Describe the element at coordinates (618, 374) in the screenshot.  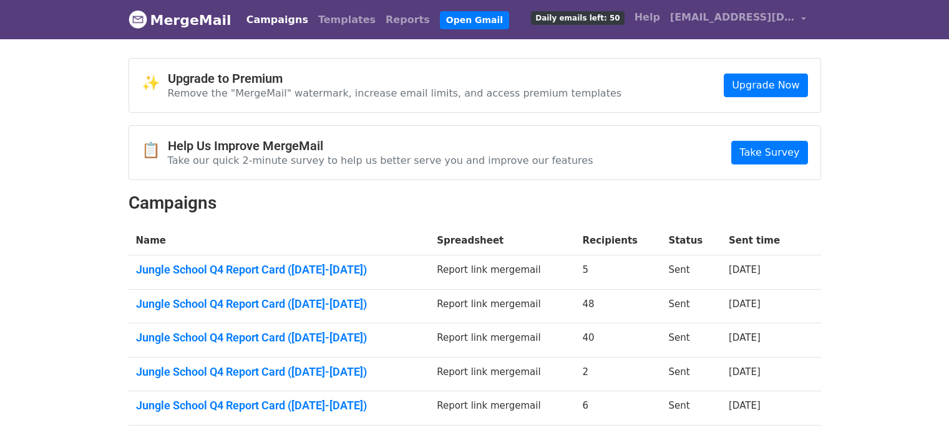
I see `td: 2` at that location.